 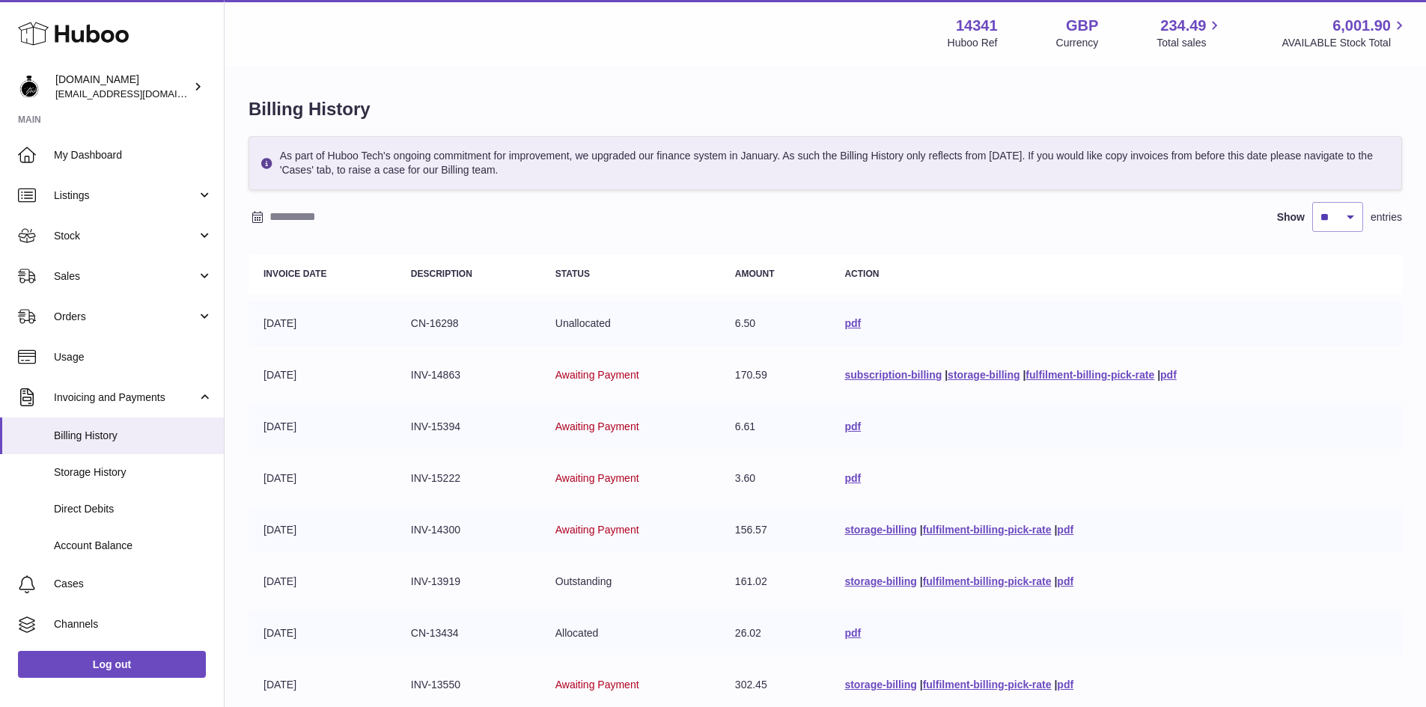 What do you see at coordinates (133, 624) in the screenshot?
I see `span: Channels` at bounding box center [133, 624].